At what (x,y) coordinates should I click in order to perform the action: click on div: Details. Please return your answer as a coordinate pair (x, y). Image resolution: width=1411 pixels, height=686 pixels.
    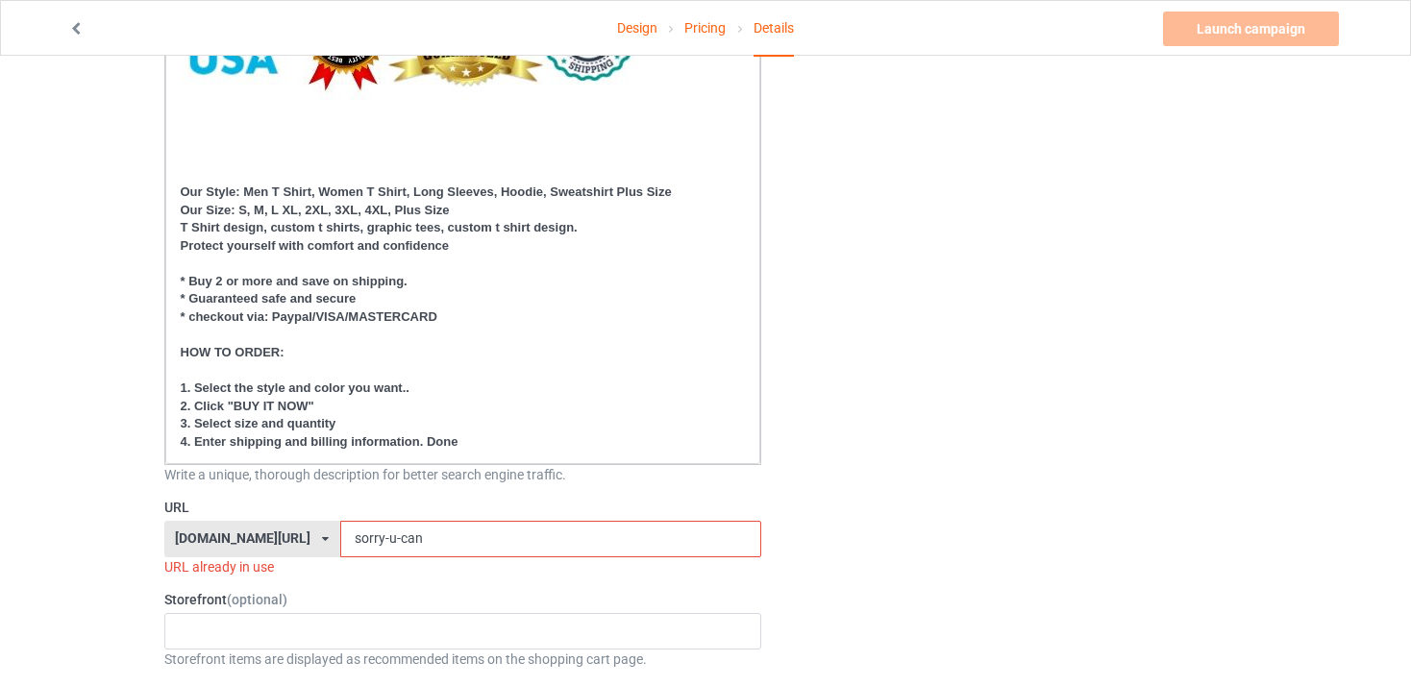
    Looking at the image, I should click on (774, 29).